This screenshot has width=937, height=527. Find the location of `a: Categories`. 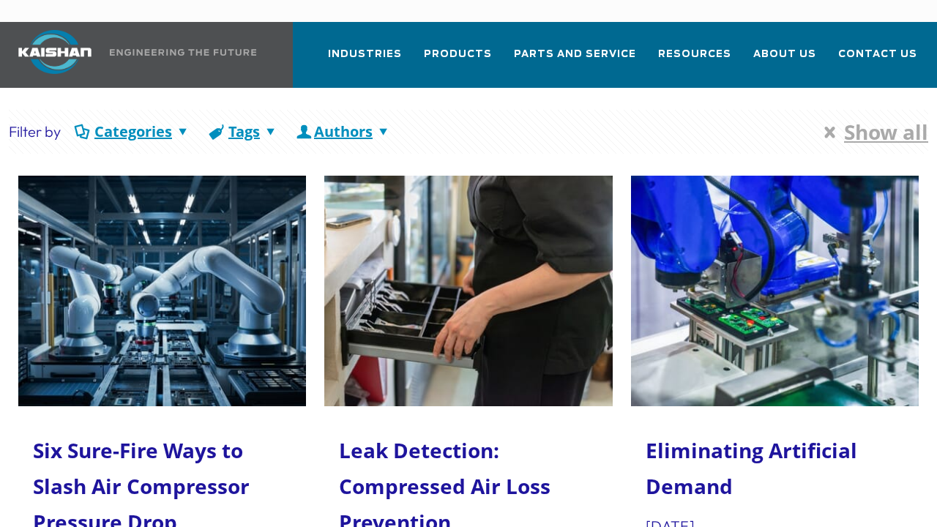

a: Categories is located at coordinates (133, 131).